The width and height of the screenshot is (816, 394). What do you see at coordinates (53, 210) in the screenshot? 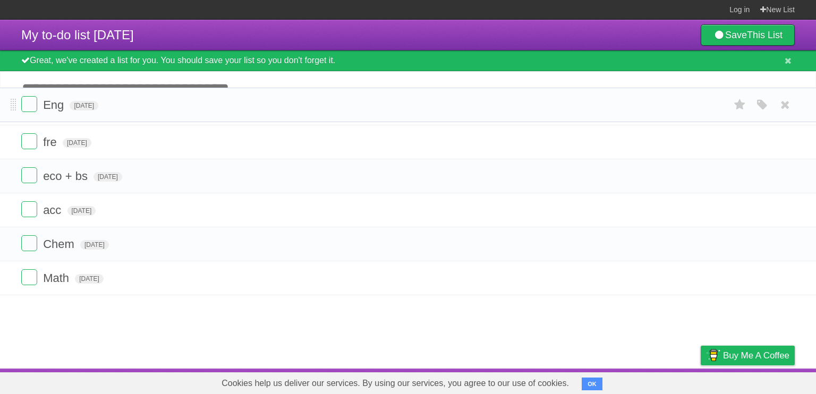
I see `span: acc` at bounding box center [53, 210].